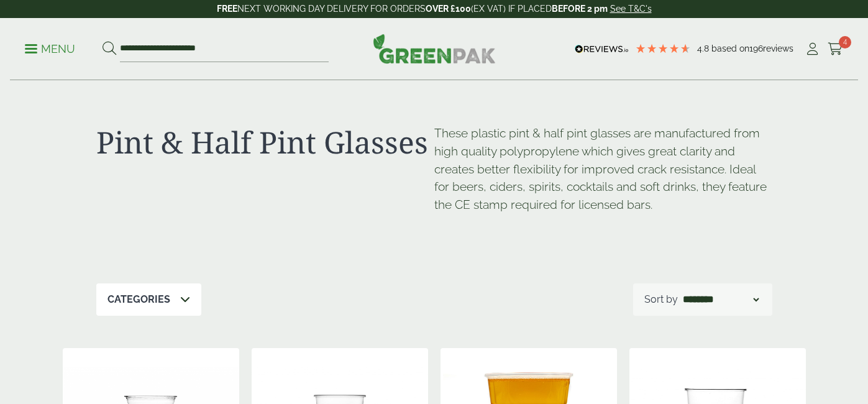 The width and height of the screenshot is (868, 404). I want to click on p: These plastic pint & half pint glasses are manufactured from high quality polypropylene which giv..., so click(603, 169).